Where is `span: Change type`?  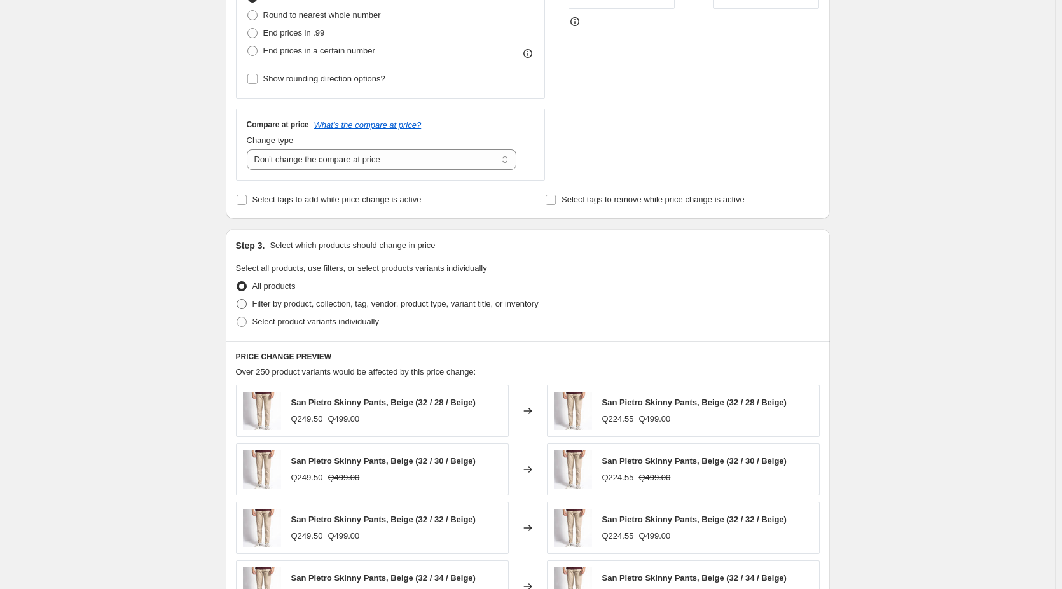
span: Change type is located at coordinates (270, 140).